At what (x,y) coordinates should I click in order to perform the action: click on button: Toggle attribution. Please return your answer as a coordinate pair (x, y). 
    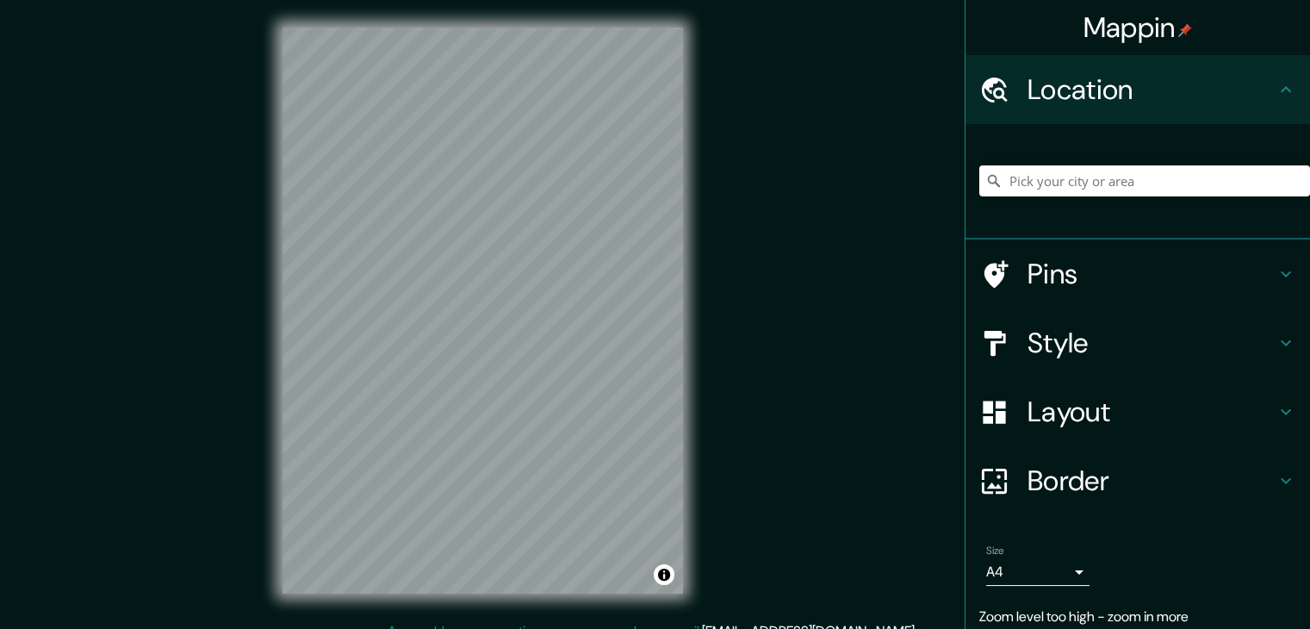
    Looking at the image, I should click on (664, 574).